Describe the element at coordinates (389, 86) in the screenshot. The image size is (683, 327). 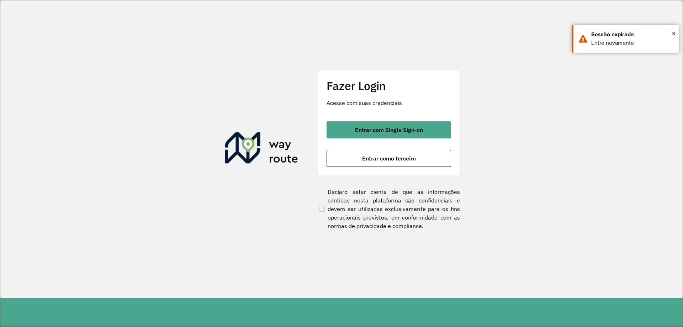
I see `h2: Fazer Login` at that location.